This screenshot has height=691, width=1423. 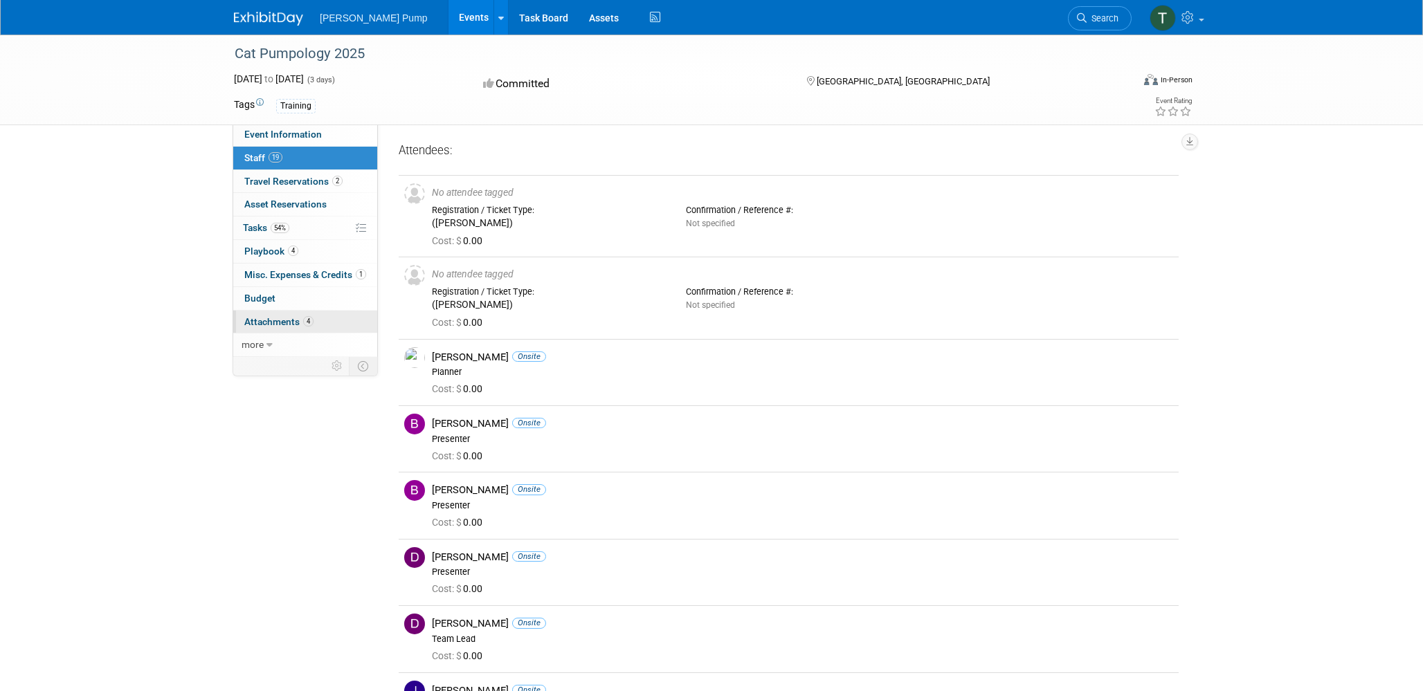 What do you see at coordinates (788, 152) in the screenshot?
I see `div: Attendees:` at bounding box center [788, 152].